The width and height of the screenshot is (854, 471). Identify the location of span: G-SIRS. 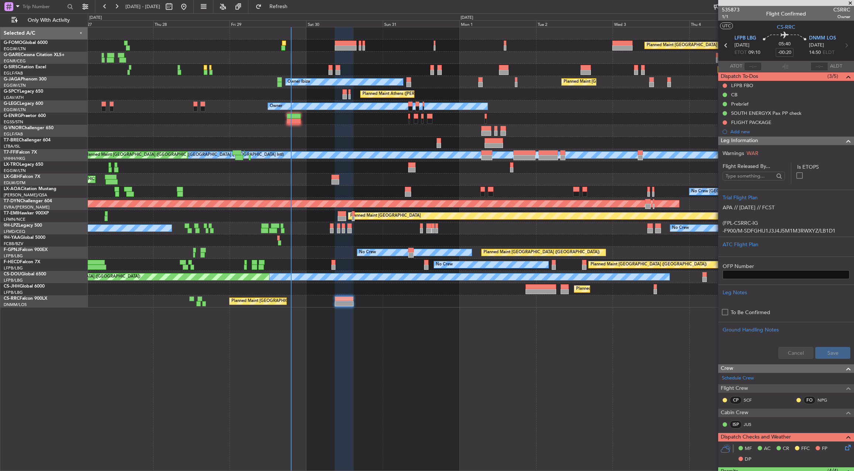
(11, 67).